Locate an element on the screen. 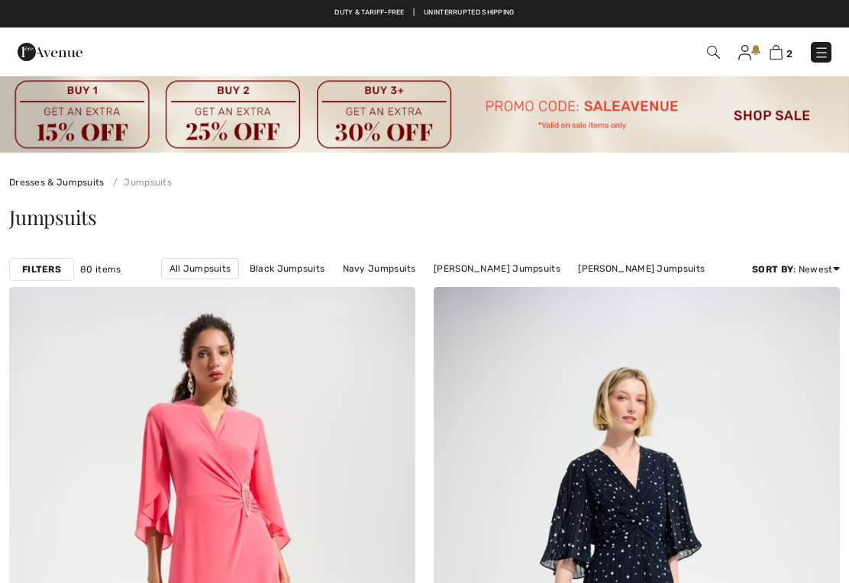  a: Formal Jumpsuits is located at coordinates (303, 289).